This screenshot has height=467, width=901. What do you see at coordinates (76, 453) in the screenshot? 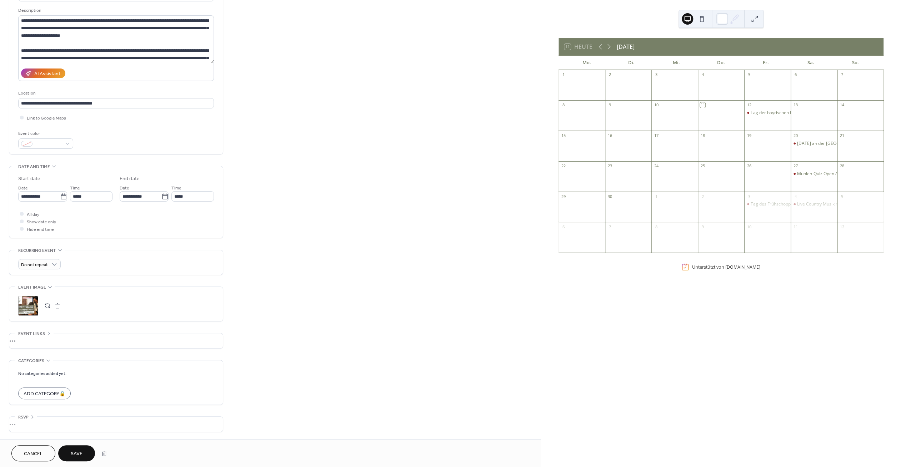
I see `button: Save` at bounding box center [76, 453].